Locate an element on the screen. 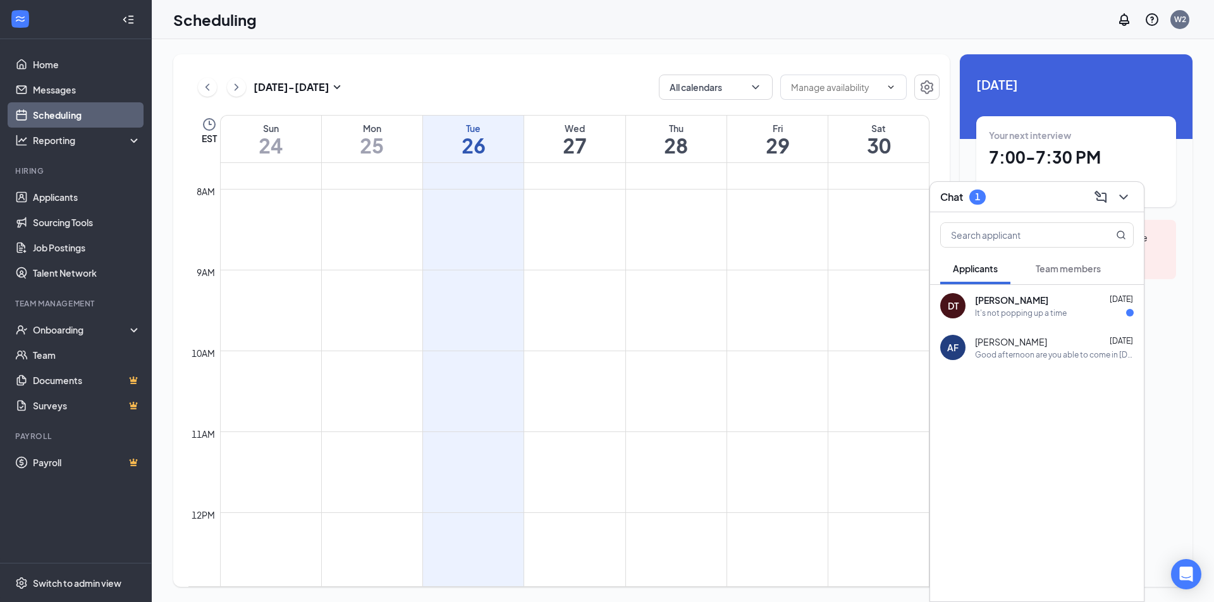  svg: QuestionInfo is located at coordinates (1152, 20).